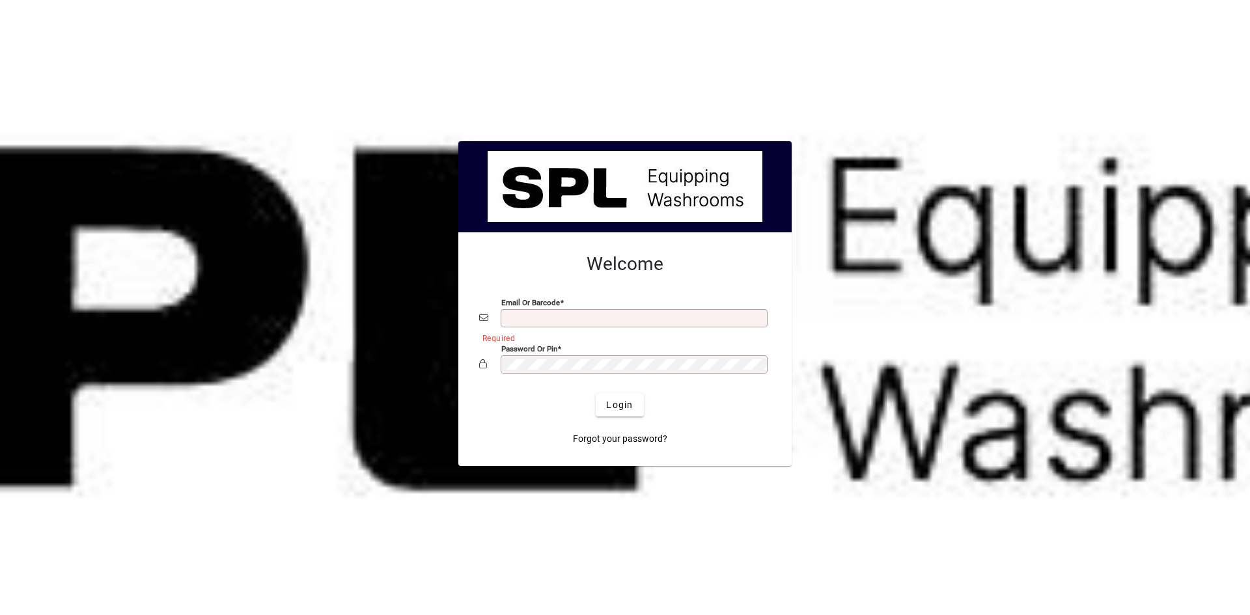 The height and width of the screenshot is (615, 1250). Describe the element at coordinates (621, 337) in the screenshot. I see `mat-error: Required` at that location.